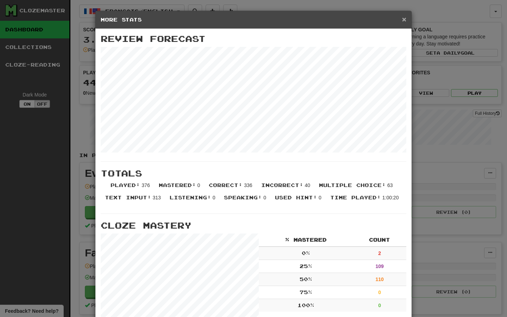 The height and width of the screenshot is (317, 507). I want to click on span: Time Played :, so click(355, 197).